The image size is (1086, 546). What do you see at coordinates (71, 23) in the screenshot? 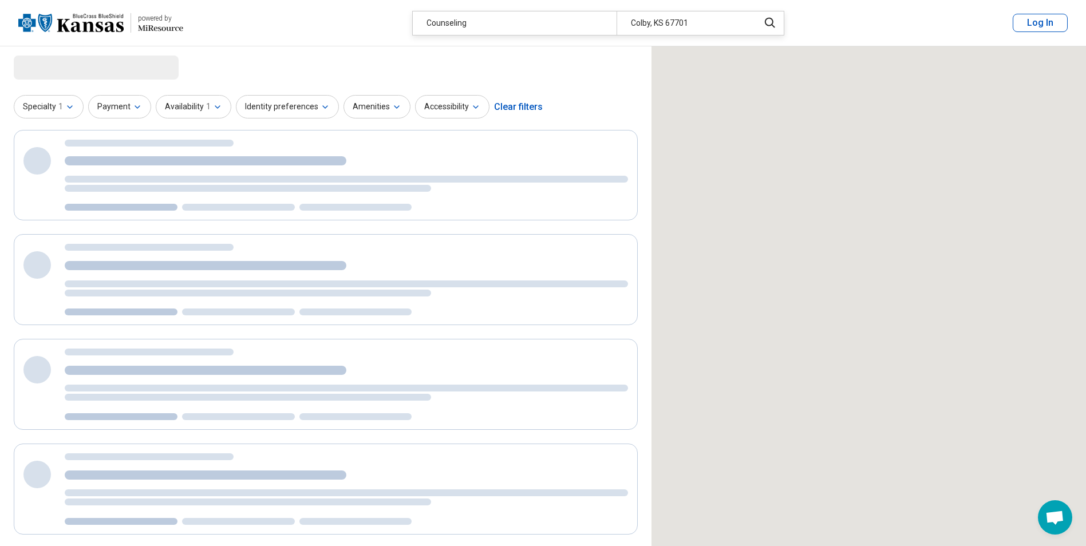
I see `img: Blue Cross Blue Shield Kansas` at bounding box center [71, 23].